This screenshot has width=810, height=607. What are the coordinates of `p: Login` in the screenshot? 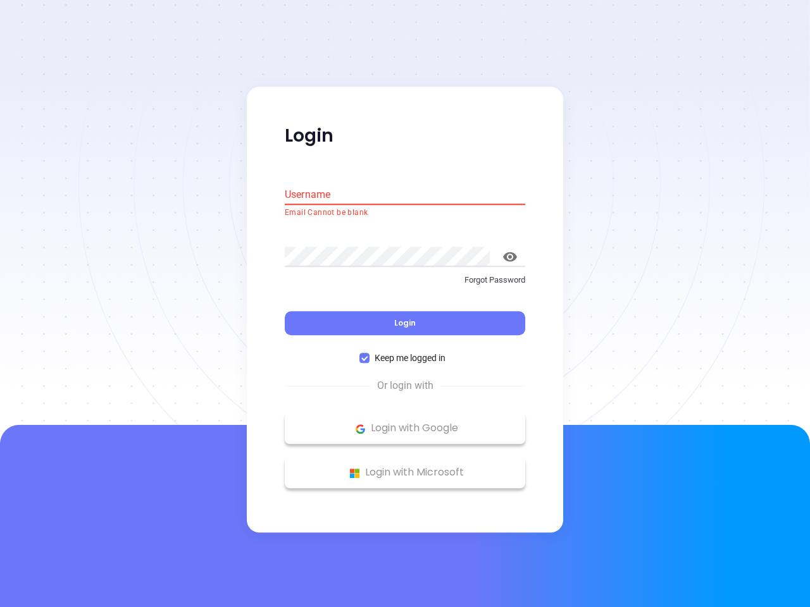 It's located at (405, 136).